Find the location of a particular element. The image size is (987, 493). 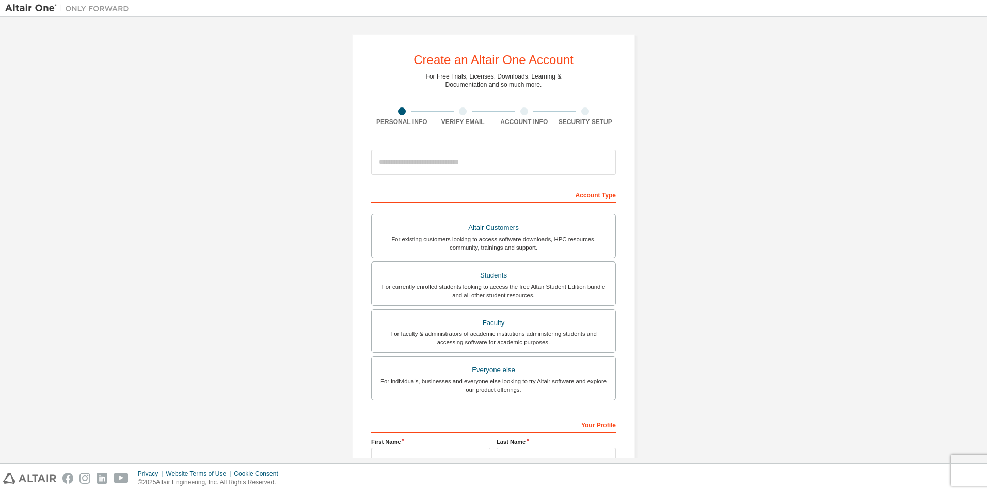

div: Privacy is located at coordinates (152, 473).